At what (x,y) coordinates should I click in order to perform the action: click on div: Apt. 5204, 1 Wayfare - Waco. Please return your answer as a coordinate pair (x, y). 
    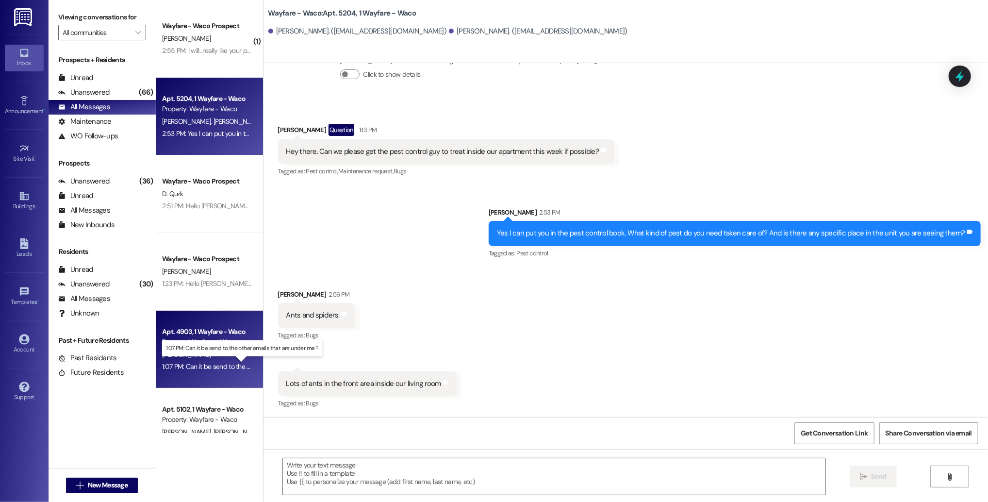
    Looking at the image, I should click on (207, 99).